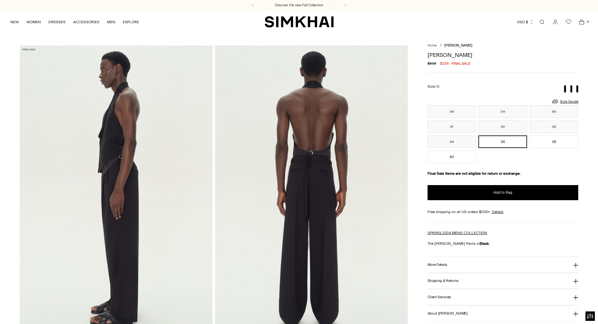  Describe the element at coordinates (432, 45) in the screenshot. I see `a: Home` at that location.